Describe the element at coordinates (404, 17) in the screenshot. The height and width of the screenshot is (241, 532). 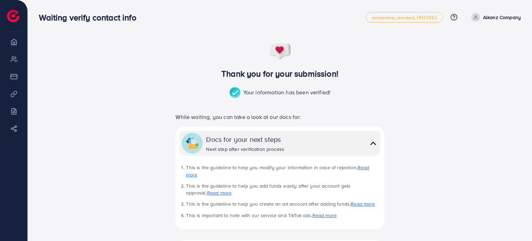
I see `a: partnership_standard_14122022` at that location.